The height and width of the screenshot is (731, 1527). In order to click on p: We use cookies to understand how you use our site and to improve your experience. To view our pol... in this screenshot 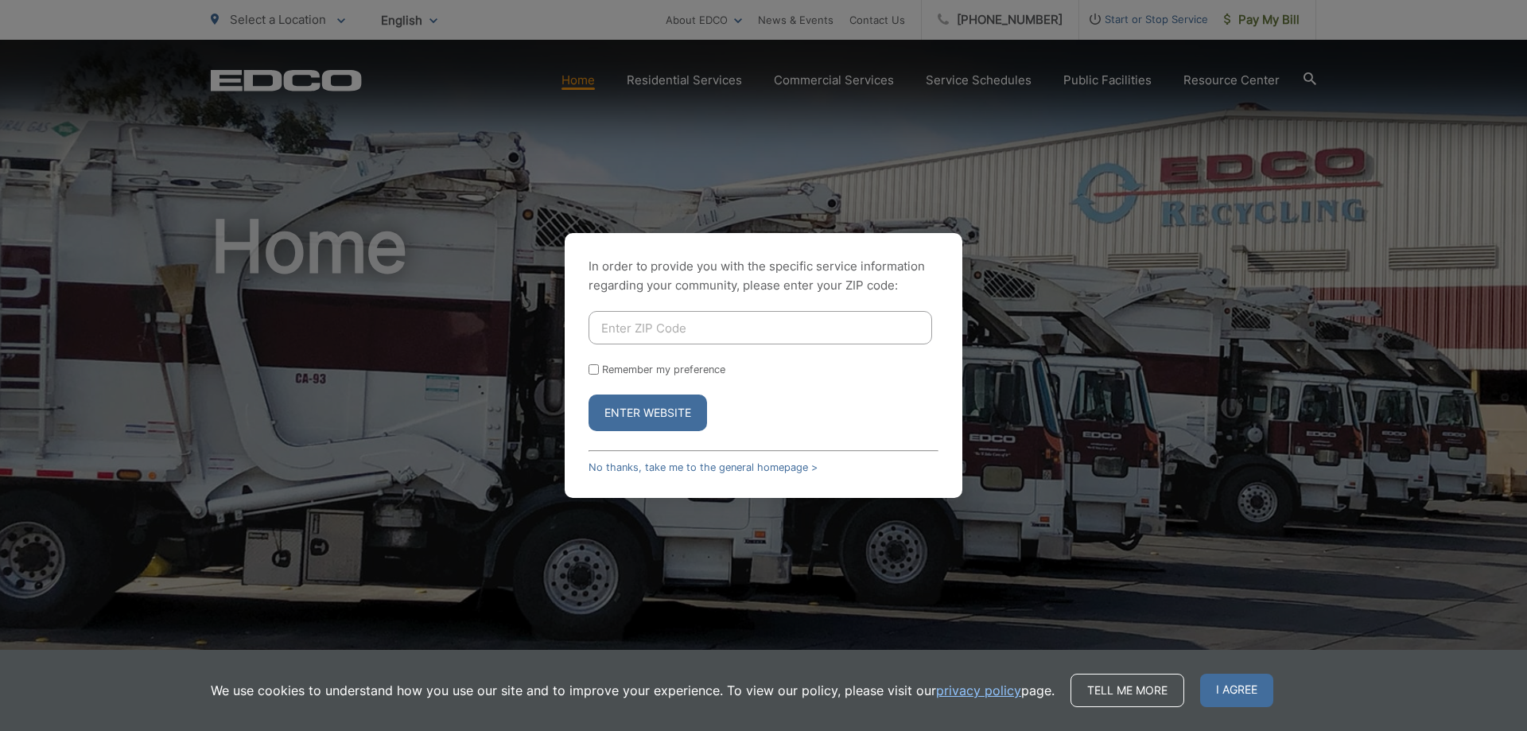, I will do `click(632, 690)`.